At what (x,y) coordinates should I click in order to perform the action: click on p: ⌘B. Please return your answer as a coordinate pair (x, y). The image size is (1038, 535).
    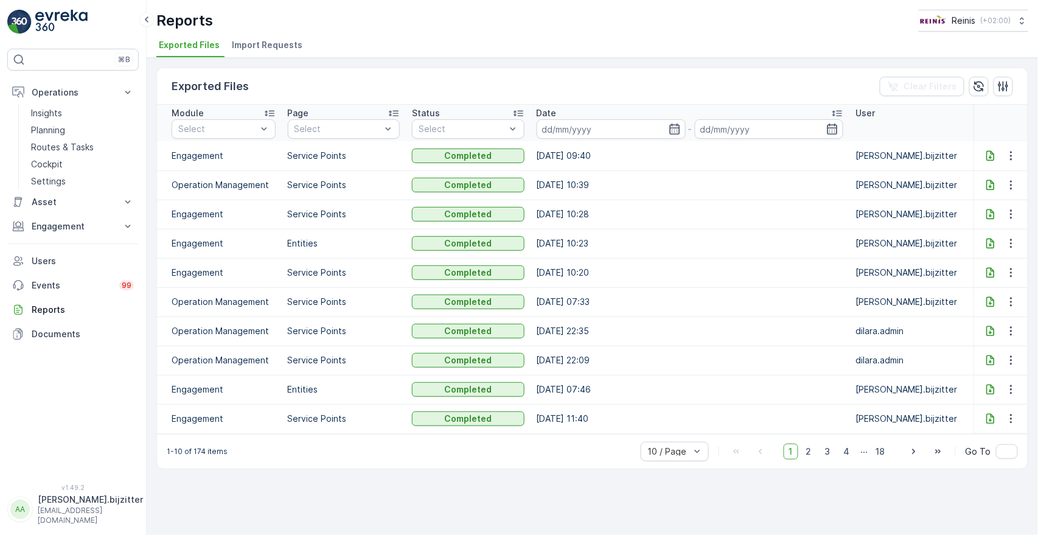
    Looking at the image, I should click on (124, 60).